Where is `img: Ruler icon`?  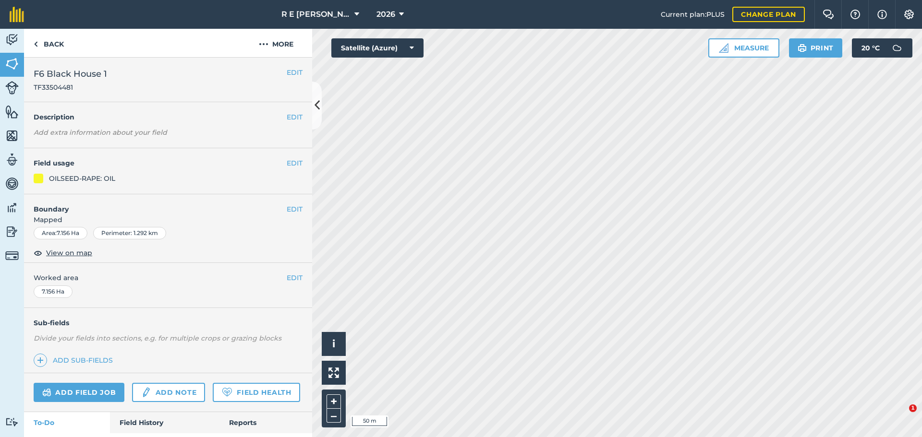 img: Ruler icon is located at coordinates (724, 48).